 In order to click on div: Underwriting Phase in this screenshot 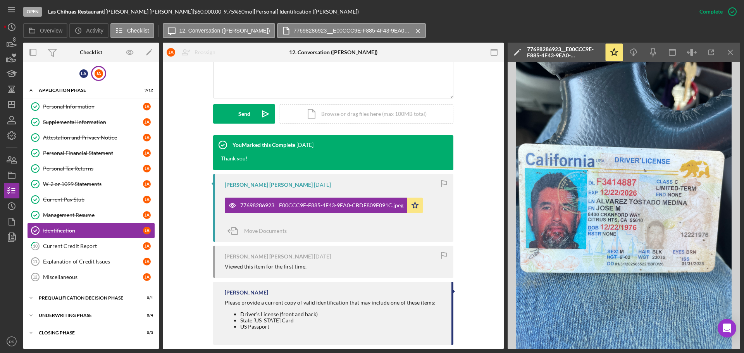, I will do `click(86, 315)`.